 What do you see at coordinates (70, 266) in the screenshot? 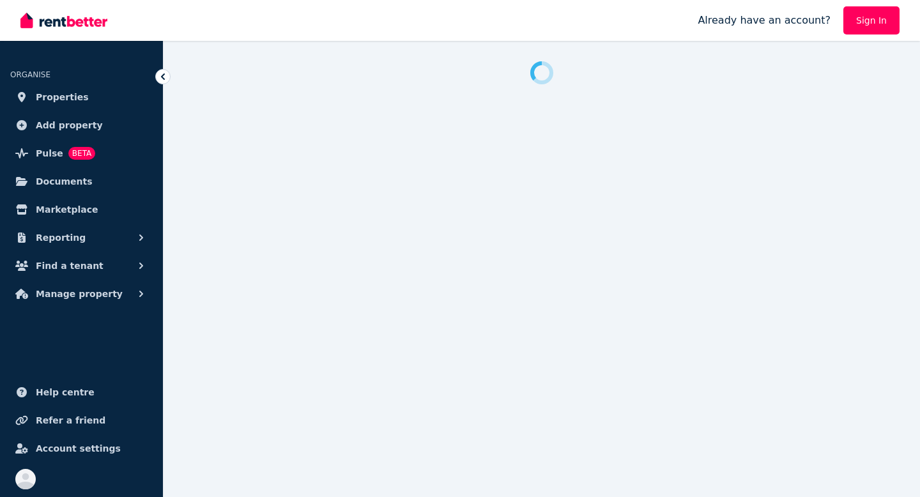
I see `span: Find a tenant` at bounding box center [70, 266].